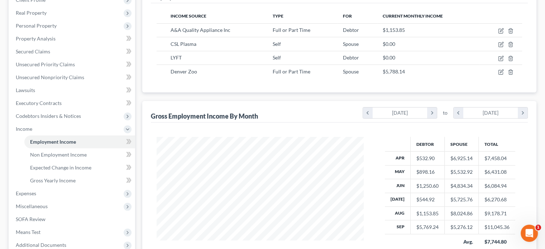 The image size is (545, 249). I want to click on a: Unsecured Nonpriority Claims, so click(72, 77).